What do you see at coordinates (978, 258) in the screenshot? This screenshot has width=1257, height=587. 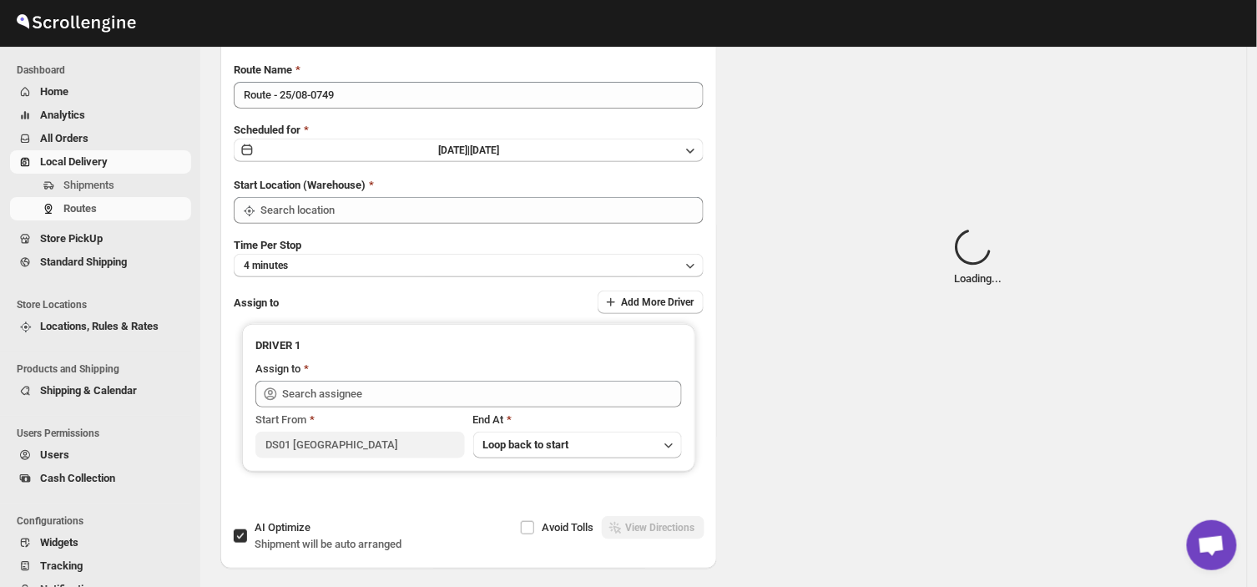 I see `div: Loading...` at bounding box center [978, 258].